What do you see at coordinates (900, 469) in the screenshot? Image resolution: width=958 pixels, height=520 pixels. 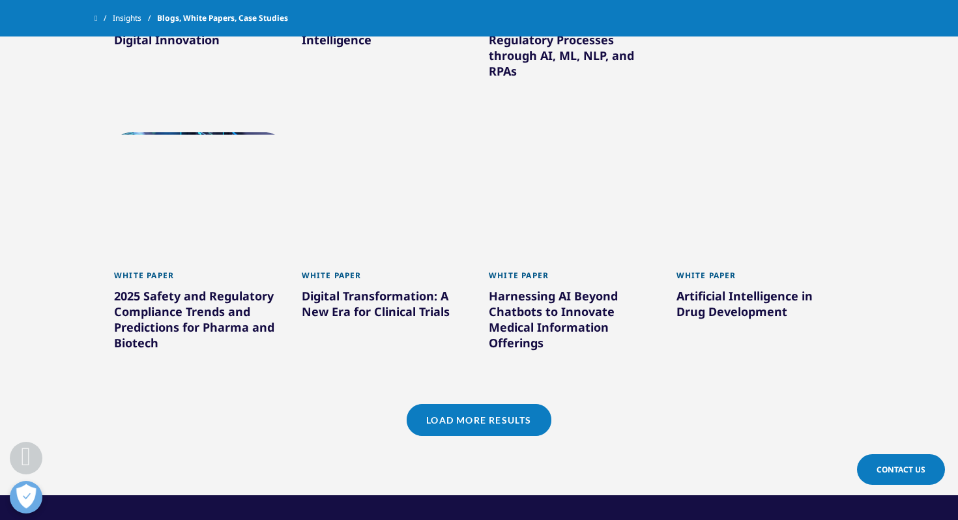 I see `span: Contact Us` at bounding box center [900, 469].